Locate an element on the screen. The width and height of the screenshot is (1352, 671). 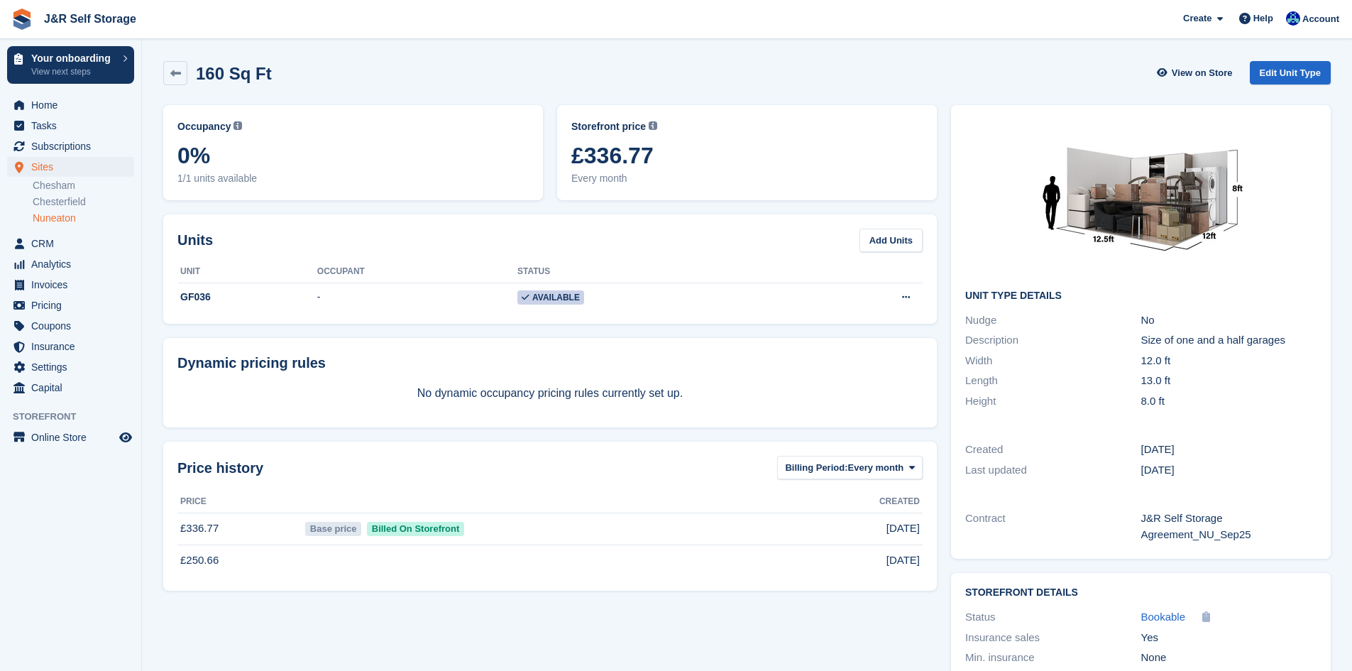
h2: 160 Sq Ft is located at coordinates (234, 73).